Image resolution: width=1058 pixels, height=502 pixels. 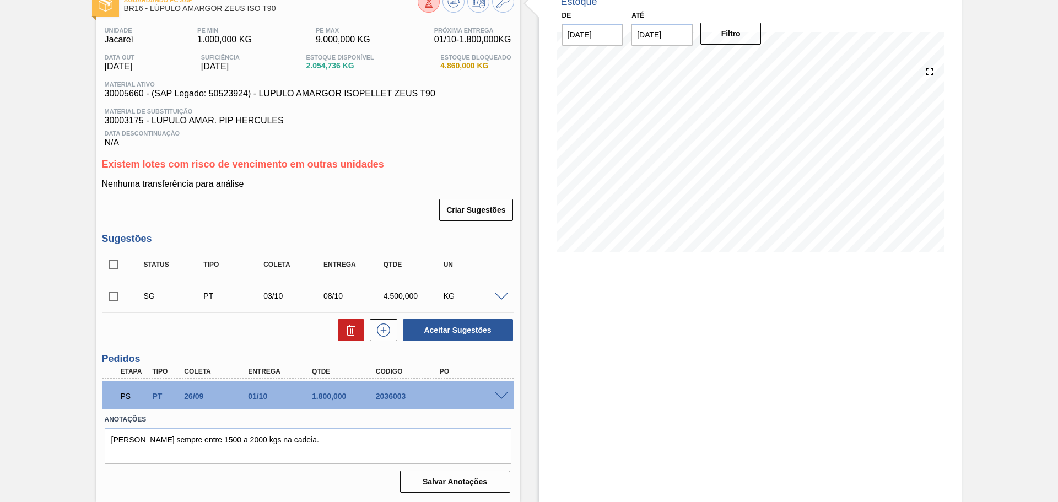 What do you see at coordinates (476, 57) in the screenshot?
I see `span: Estoque Bloqueado` at bounding box center [476, 57].